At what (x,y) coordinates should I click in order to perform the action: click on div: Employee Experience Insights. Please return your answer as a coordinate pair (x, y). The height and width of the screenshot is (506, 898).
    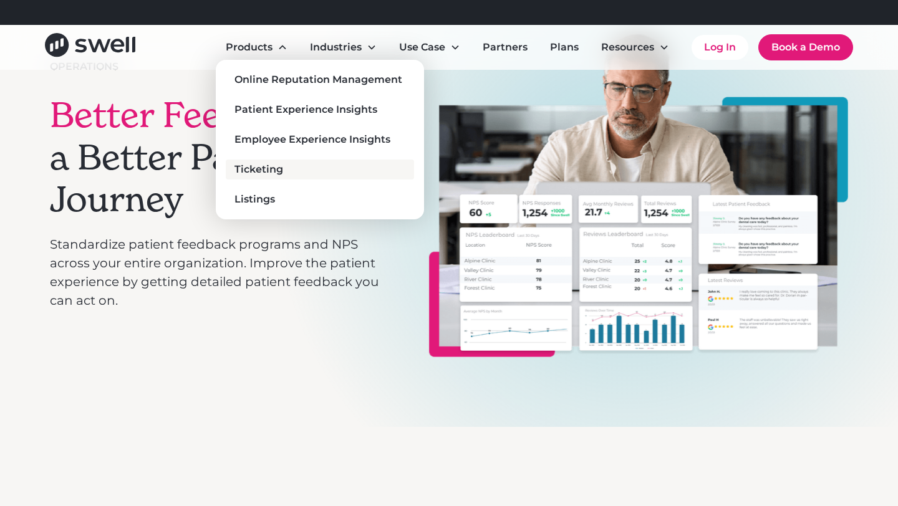
    Looking at the image, I should click on (312, 140).